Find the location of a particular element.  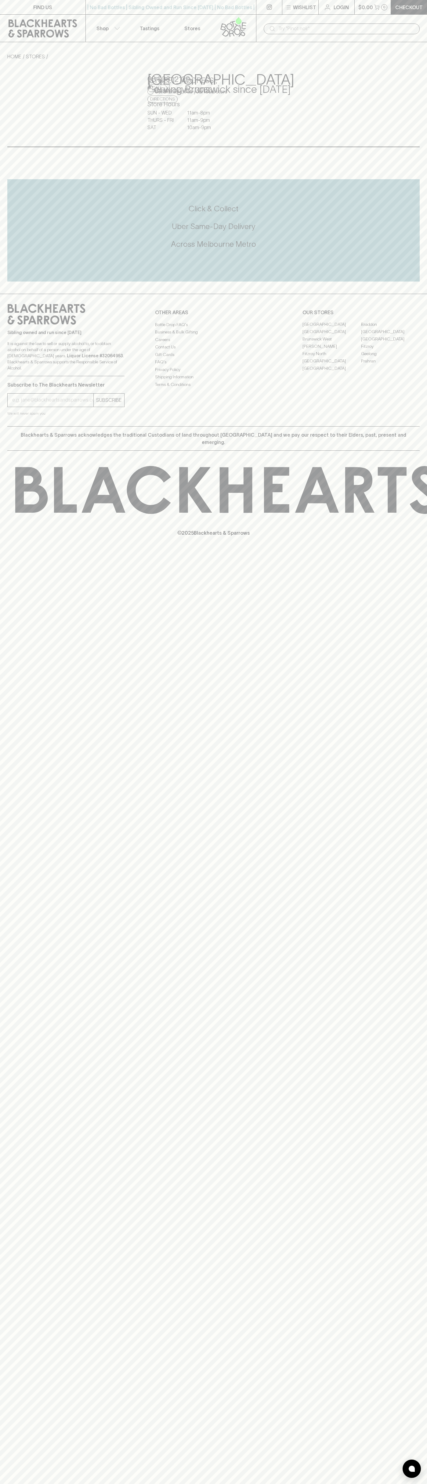

p: Stores is located at coordinates (192, 28).